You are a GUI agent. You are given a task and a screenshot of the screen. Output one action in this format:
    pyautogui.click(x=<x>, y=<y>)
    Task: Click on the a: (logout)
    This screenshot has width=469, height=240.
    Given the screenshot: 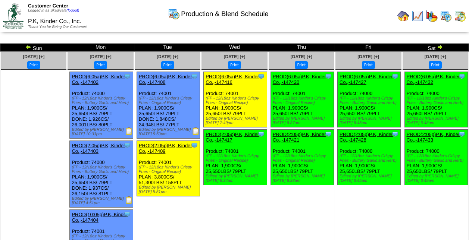 What is the action you would take?
    pyautogui.click(x=73, y=10)
    